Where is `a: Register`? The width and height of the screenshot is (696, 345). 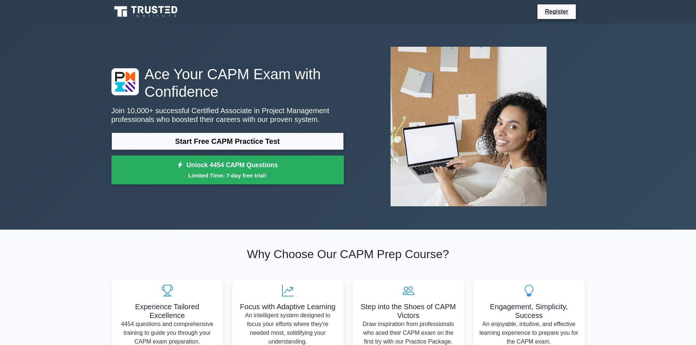
a: Register is located at coordinates (556, 11).